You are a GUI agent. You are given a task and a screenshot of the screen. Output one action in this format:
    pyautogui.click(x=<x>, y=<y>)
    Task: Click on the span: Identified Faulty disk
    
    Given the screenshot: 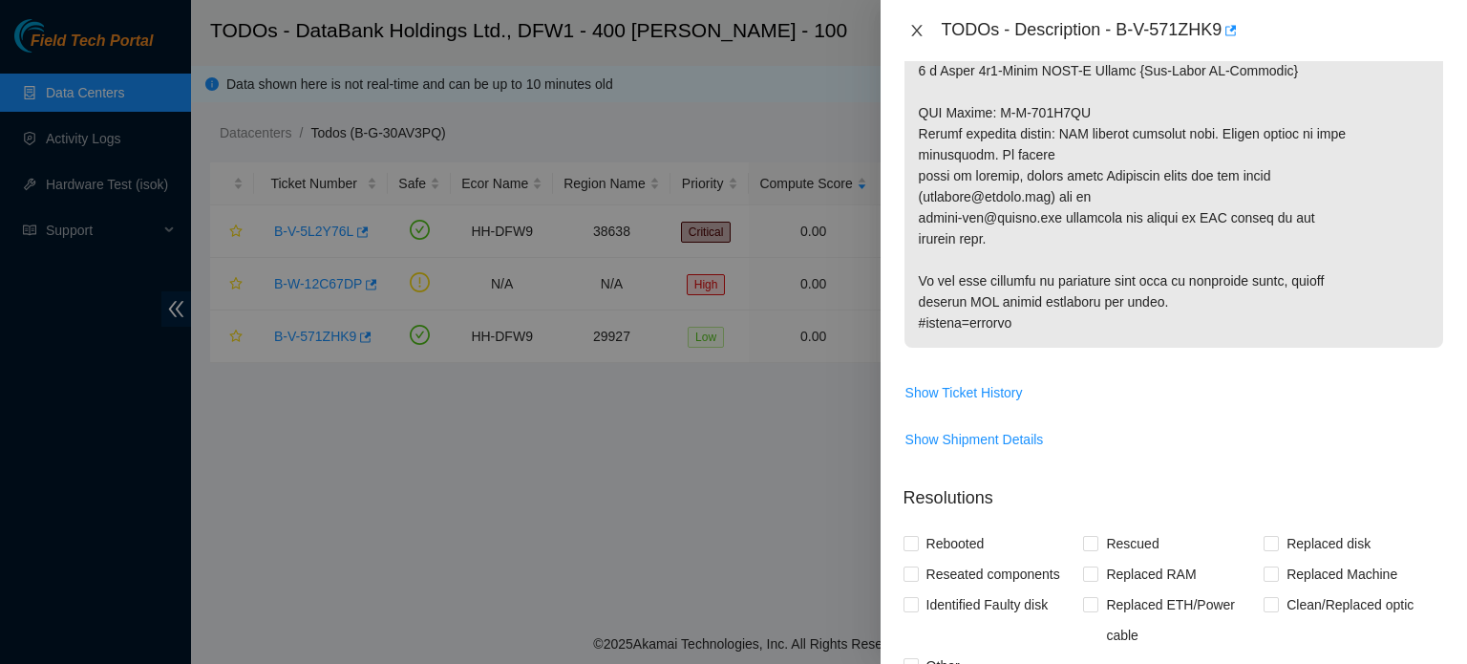 What is the action you would take?
    pyautogui.click(x=987, y=604)
    